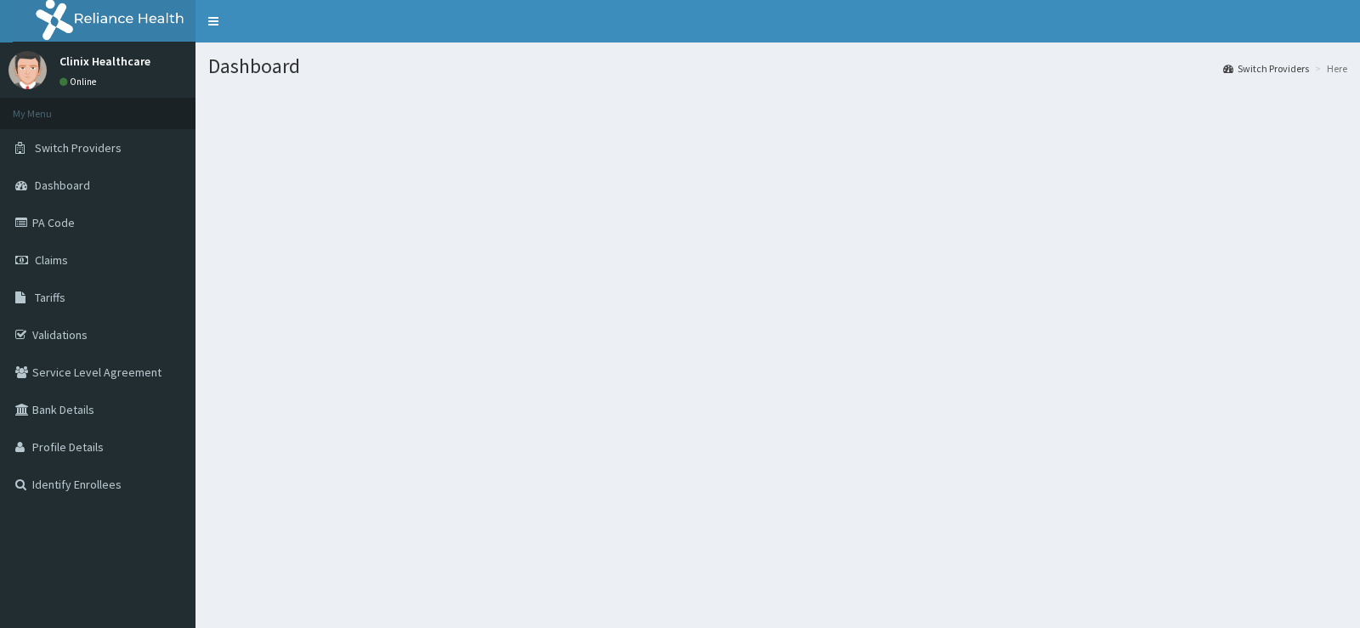 This screenshot has height=628, width=1360. I want to click on span: Tariffs, so click(50, 298).